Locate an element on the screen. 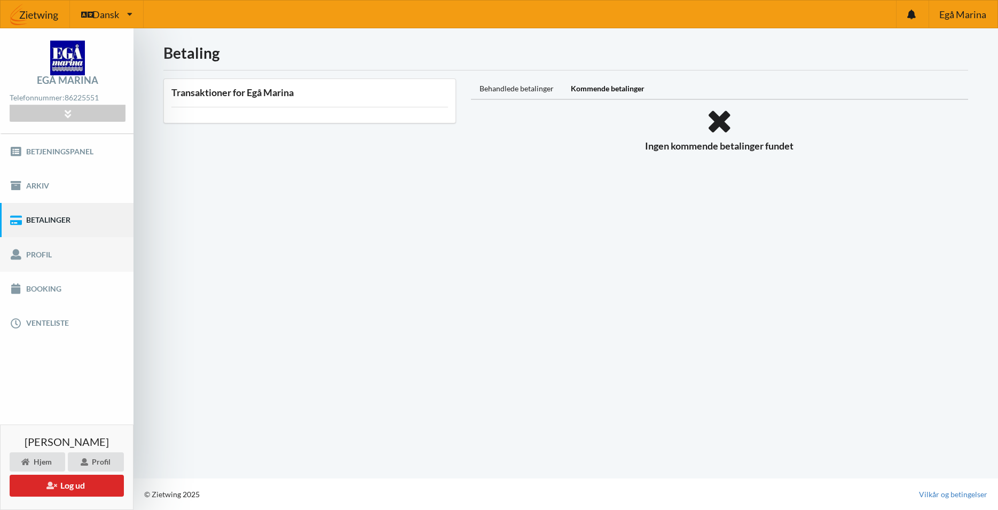 The image size is (998, 510). span: Egå Marina is located at coordinates (962, 14).